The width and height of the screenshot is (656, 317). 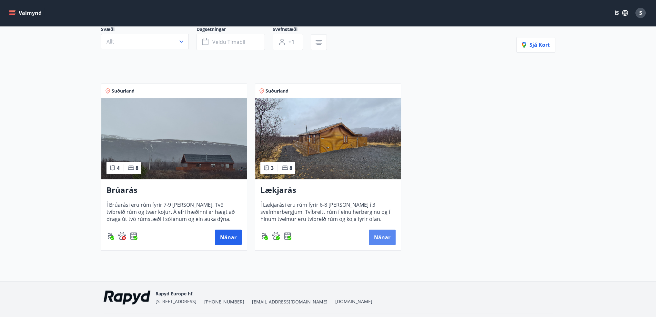 I want to click on button: ÍS, so click(x=622, y=13).